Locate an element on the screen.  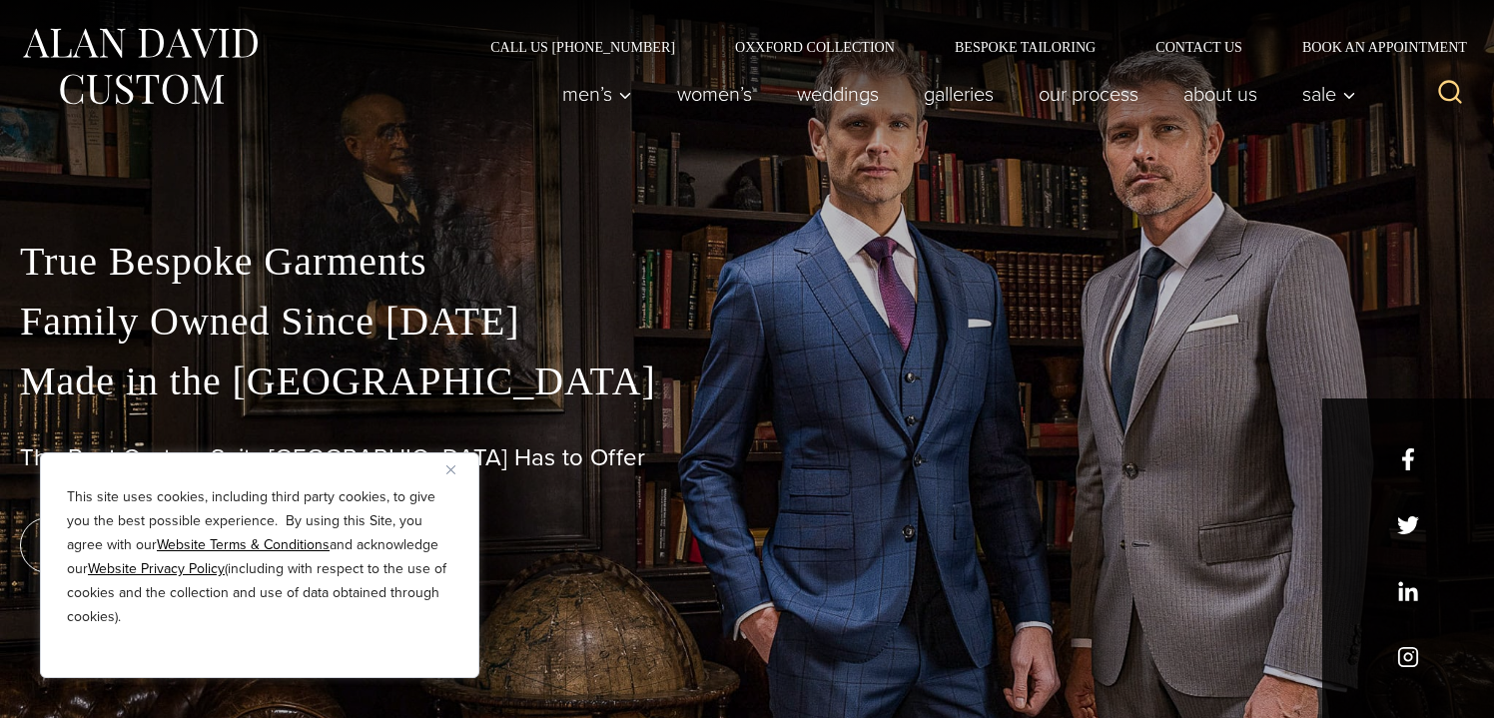
p: This site uses cookies, including third party cookies, to give you the best possible experience. ... is located at coordinates (260, 557).